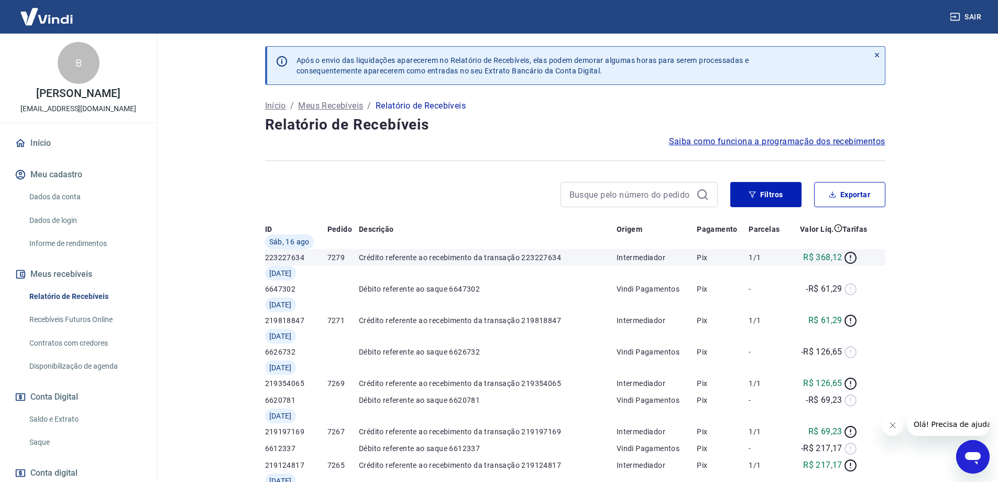  What do you see at coordinates (823, 257) in the screenshot?
I see `p: R$ 368,12` at bounding box center [823, 257].